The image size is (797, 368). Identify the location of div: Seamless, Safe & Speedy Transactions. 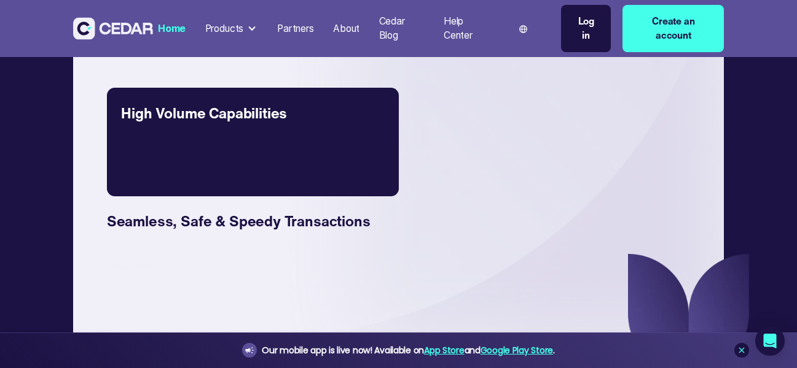
(245, 221).